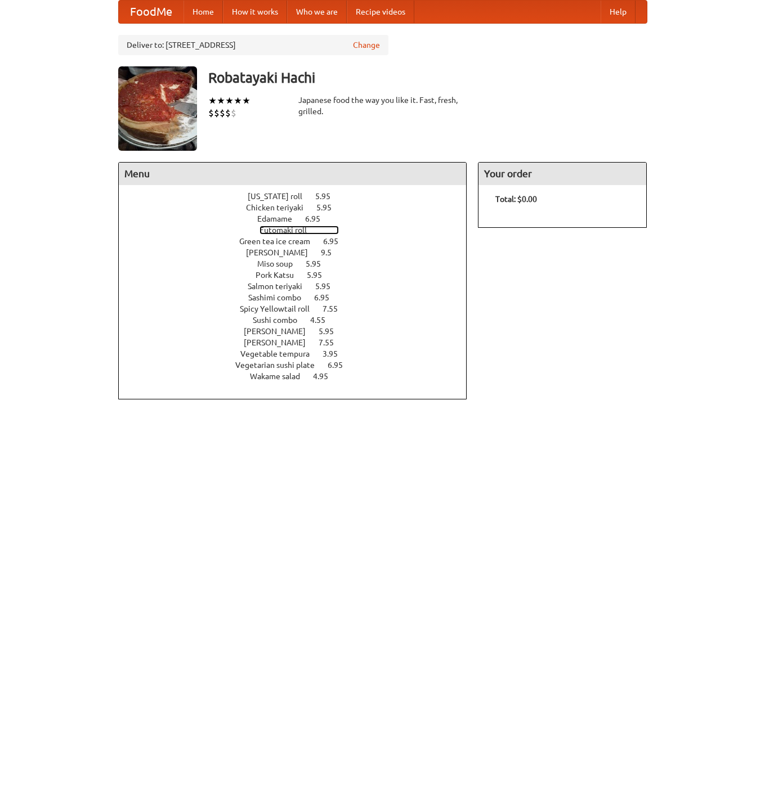 The width and height of the screenshot is (765, 796). Describe the element at coordinates (299, 365) in the screenshot. I see `a: Vegetarian sushi plate 6.95` at that location.